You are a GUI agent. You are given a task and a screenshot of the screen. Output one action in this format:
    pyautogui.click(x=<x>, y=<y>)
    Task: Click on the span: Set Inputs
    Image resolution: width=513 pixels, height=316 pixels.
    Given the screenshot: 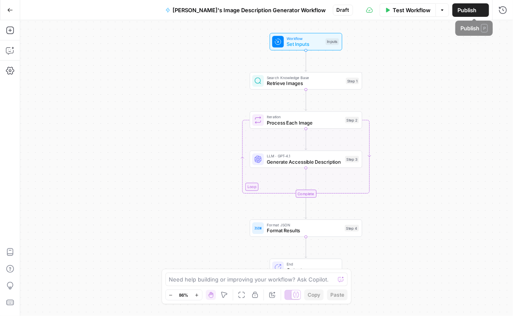 What is the action you would take?
    pyautogui.click(x=304, y=44)
    